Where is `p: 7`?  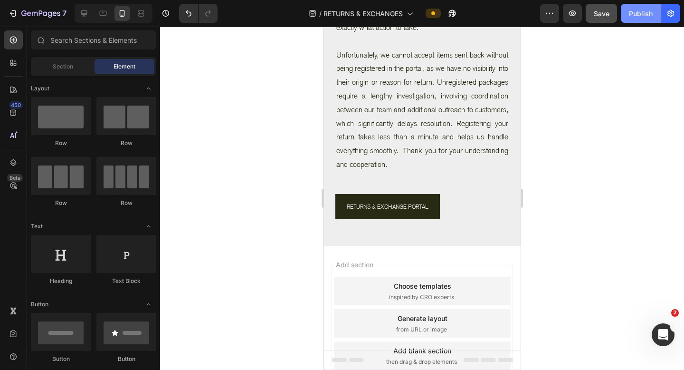
p: 7 is located at coordinates (64, 13).